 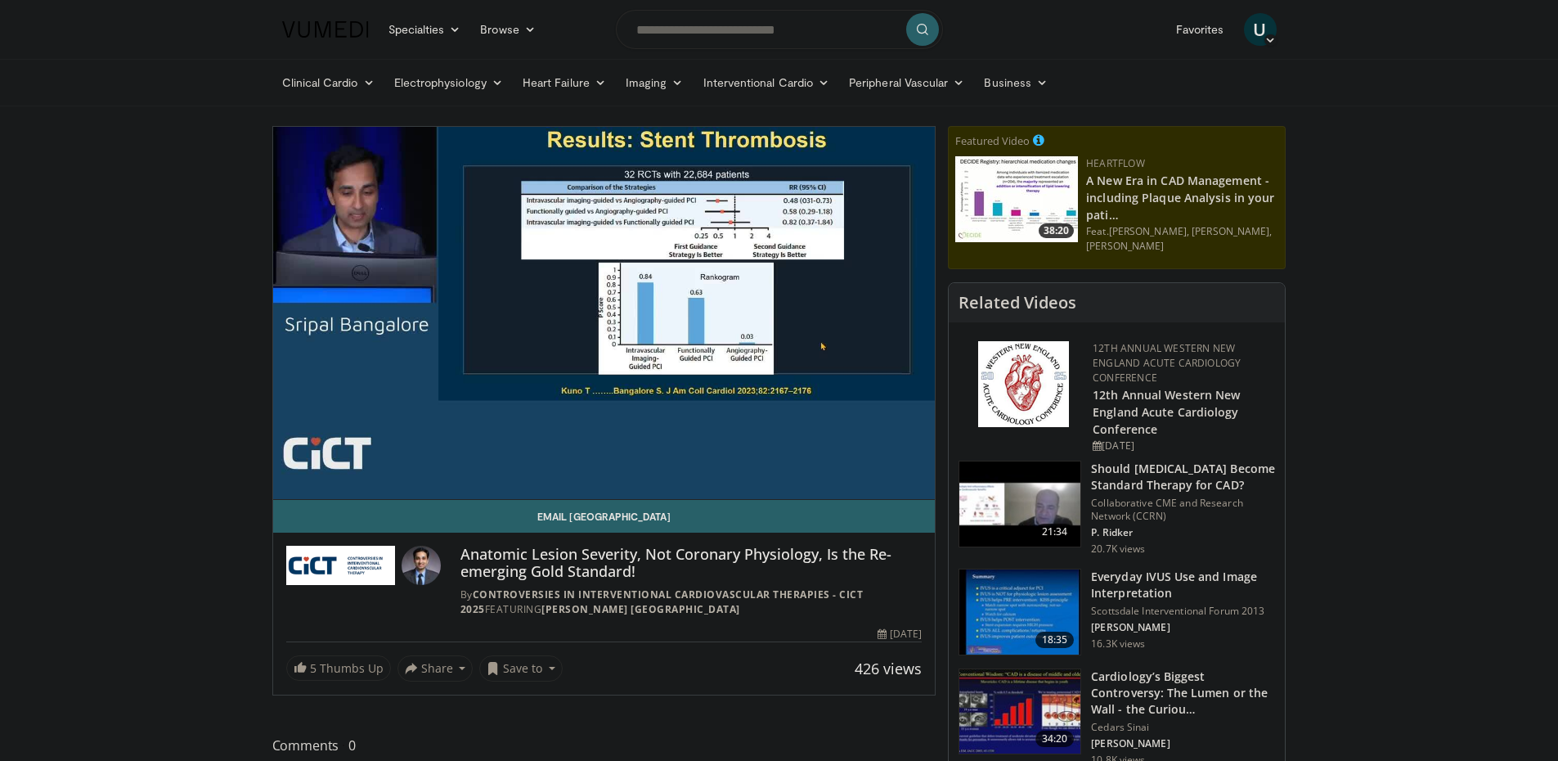 I want to click on a: 38:20, so click(x=1017, y=199).